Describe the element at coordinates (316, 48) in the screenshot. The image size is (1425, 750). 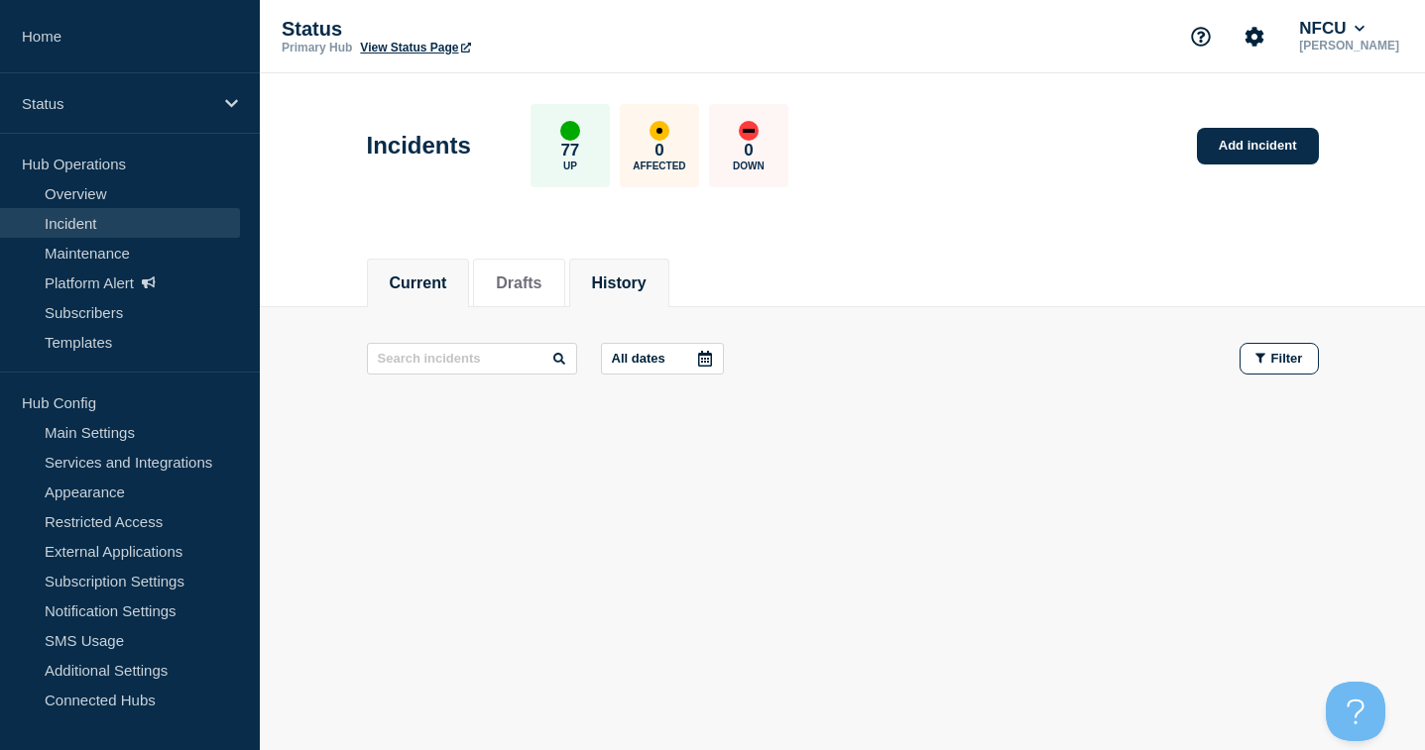
I see `p: Primary Hub` at that location.